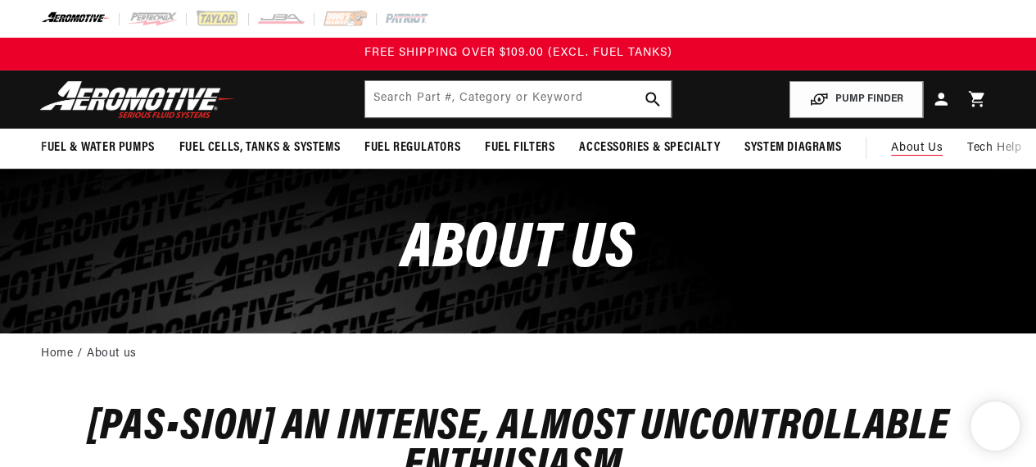  What do you see at coordinates (412, 147) in the screenshot?
I see `span: Fuel Regulators` at bounding box center [412, 147].